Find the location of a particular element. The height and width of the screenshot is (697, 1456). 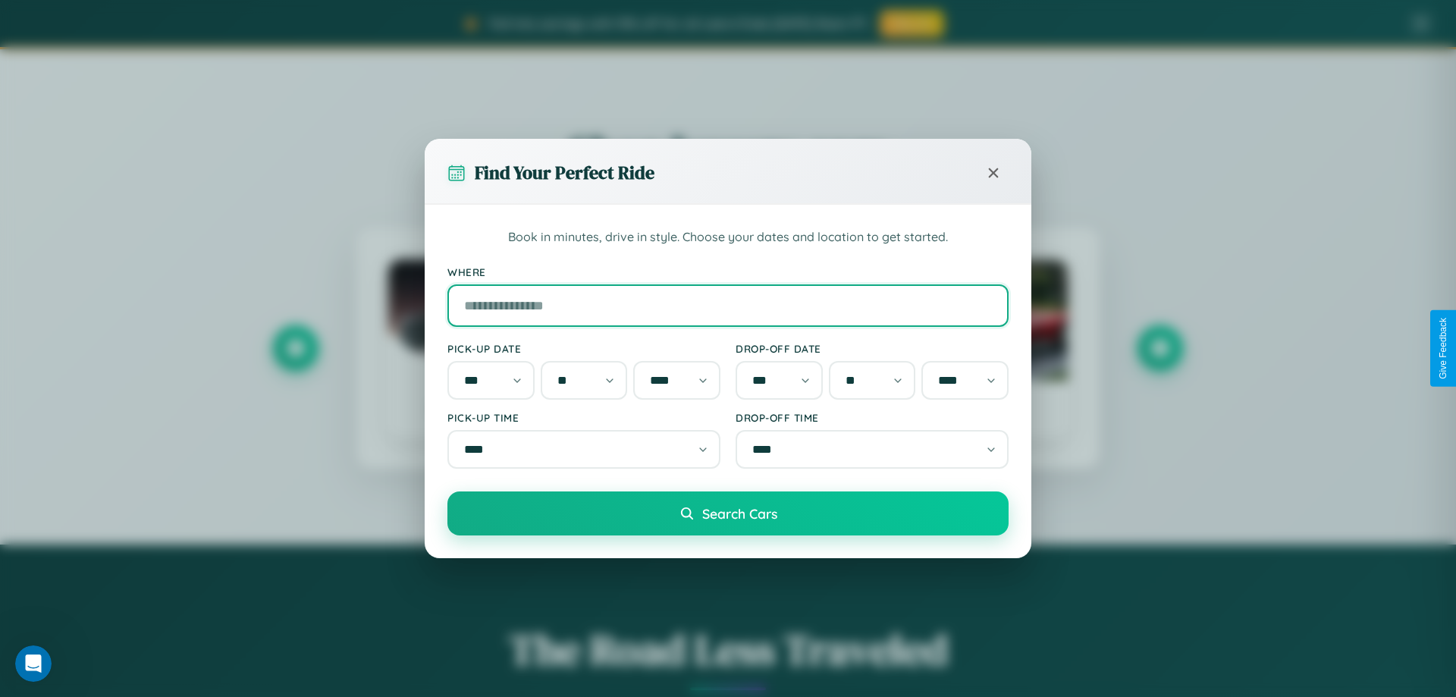

label: Drop-off Date is located at coordinates (872, 348).